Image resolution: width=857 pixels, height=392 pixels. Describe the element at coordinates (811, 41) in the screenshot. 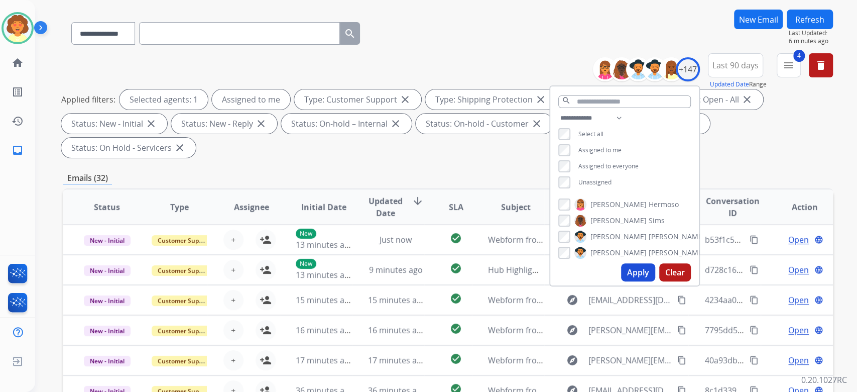

I see `span: 6 minutes ago` at that location.